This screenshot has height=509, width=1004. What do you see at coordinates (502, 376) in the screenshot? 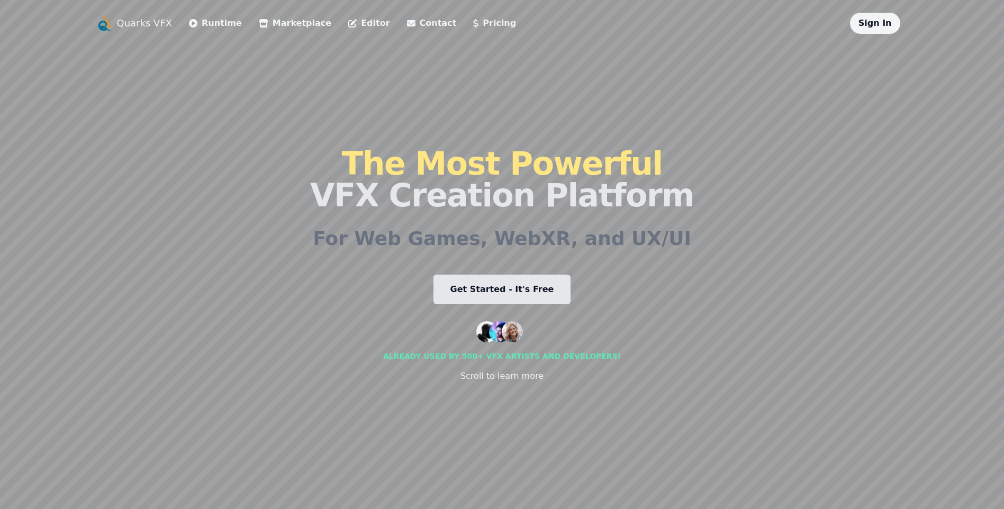
I see `div: Scroll to learn more` at bounding box center [502, 376].